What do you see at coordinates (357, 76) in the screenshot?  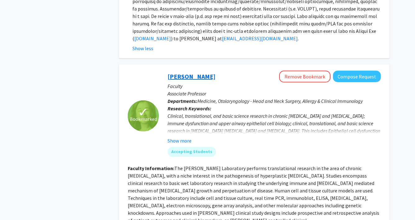 I see `button: Compose Request to Jean Kim` at bounding box center [357, 76].